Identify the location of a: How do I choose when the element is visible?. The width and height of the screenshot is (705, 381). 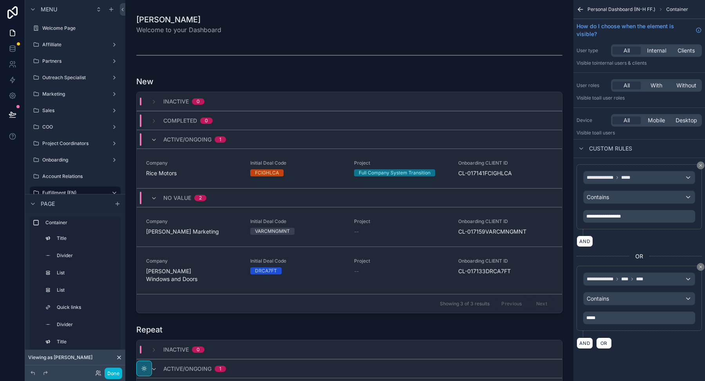
(639, 30).